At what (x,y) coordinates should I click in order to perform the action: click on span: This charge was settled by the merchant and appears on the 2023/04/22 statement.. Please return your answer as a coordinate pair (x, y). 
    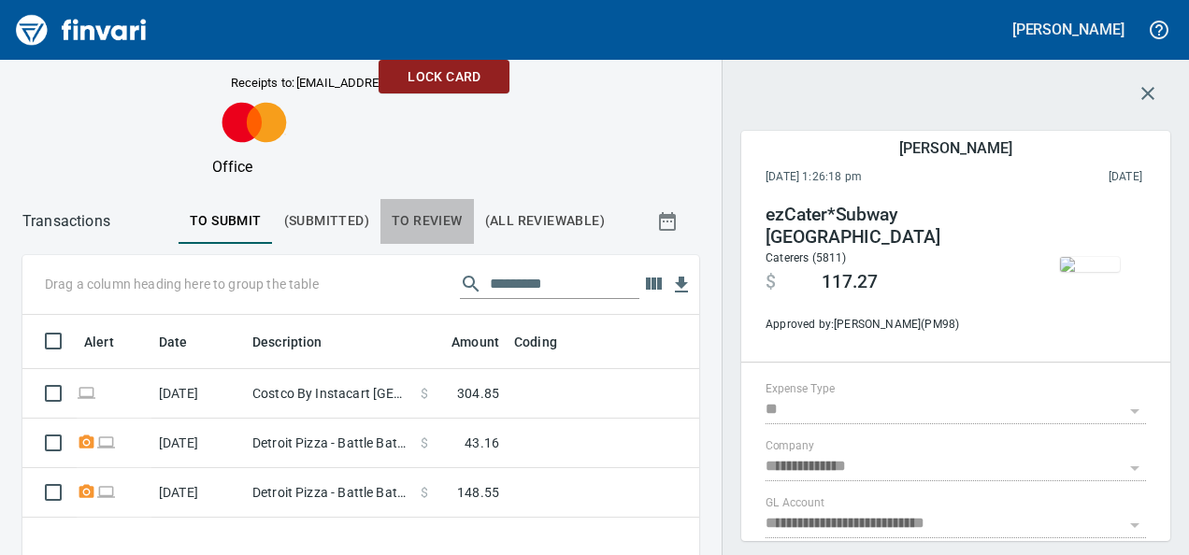
    Looking at the image, I should click on (1064, 178).